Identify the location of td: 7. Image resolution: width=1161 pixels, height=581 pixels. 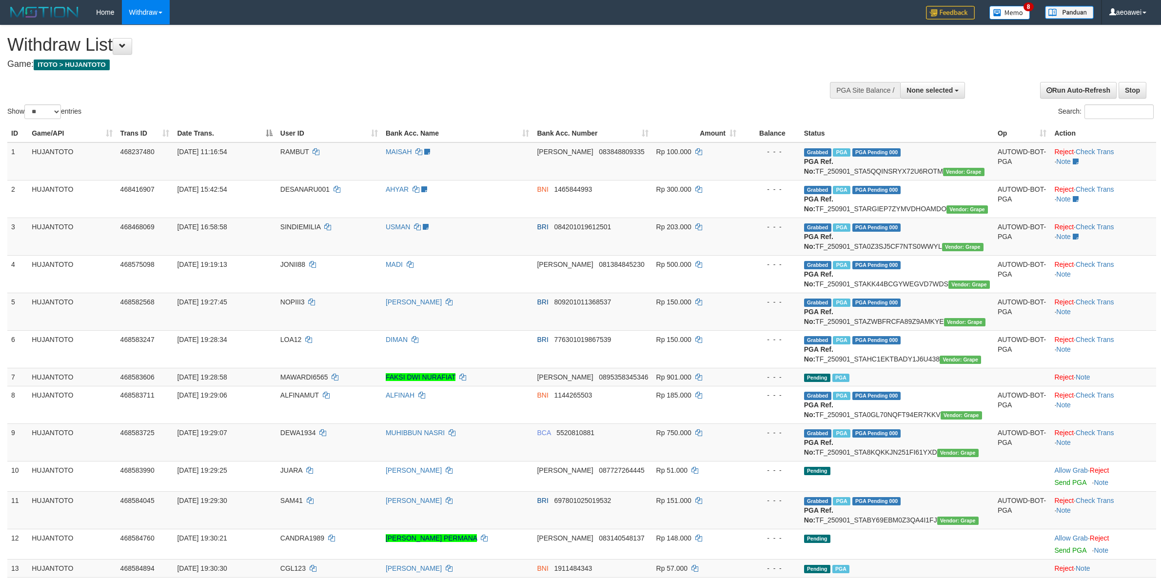
(18, 377).